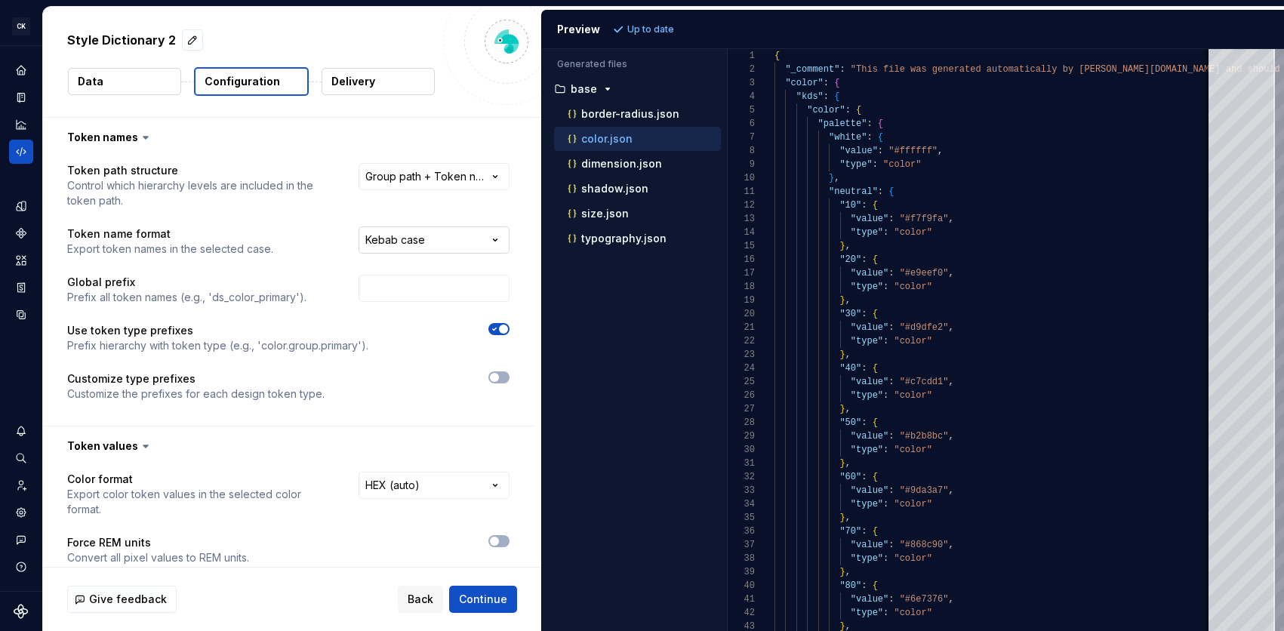 Image resolution: width=1284 pixels, height=631 pixels. I want to click on a: Analytics, so click(21, 125).